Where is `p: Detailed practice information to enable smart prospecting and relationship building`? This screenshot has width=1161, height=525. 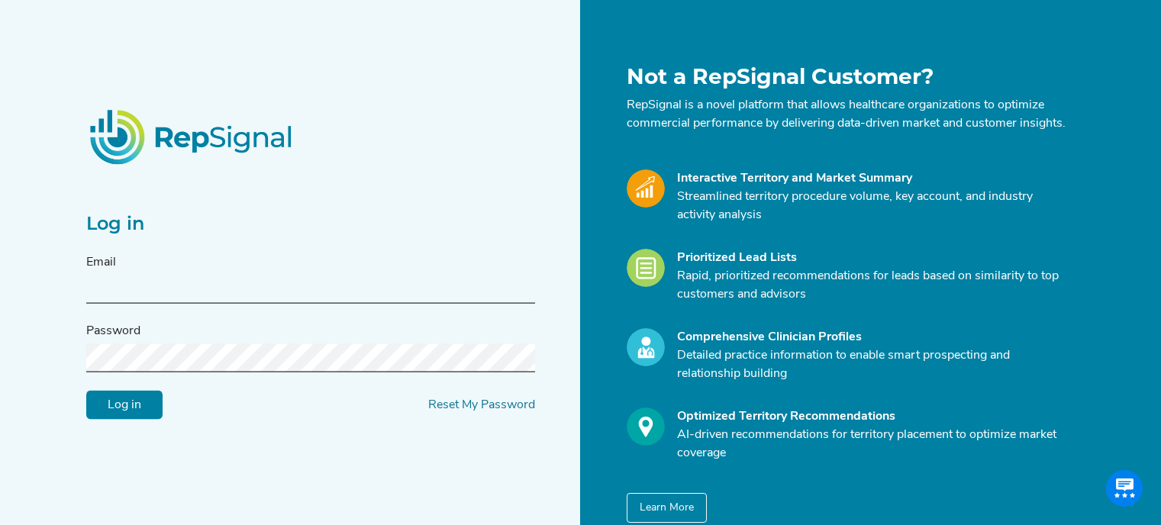 p: Detailed practice information to enable smart prospecting and relationship building is located at coordinates (872, 365).